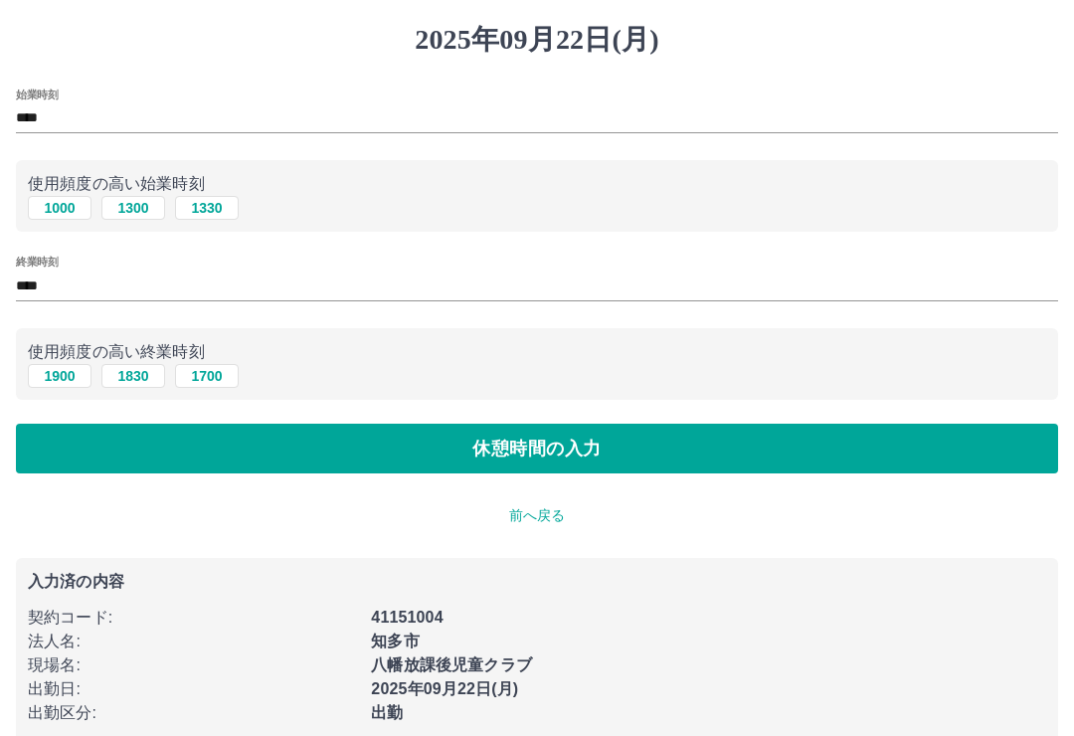 This screenshot has width=1074, height=736. Describe the element at coordinates (133, 208) in the screenshot. I see `button: 1300` at that location.